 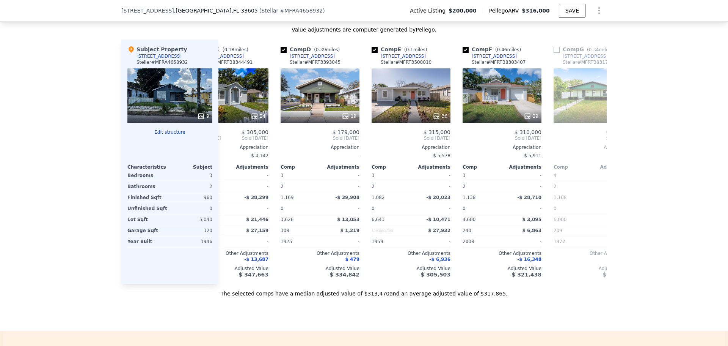 I want to click on span: -$ 4,142, so click(x=259, y=156).